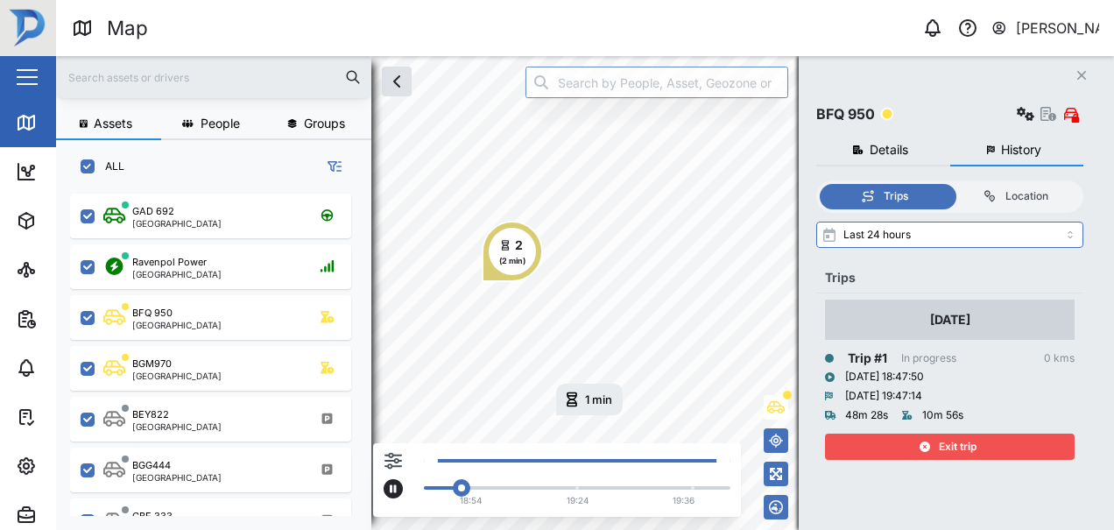 The height and width of the screenshot is (530, 1114). I want to click on div: 18:54, so click(470, 501).